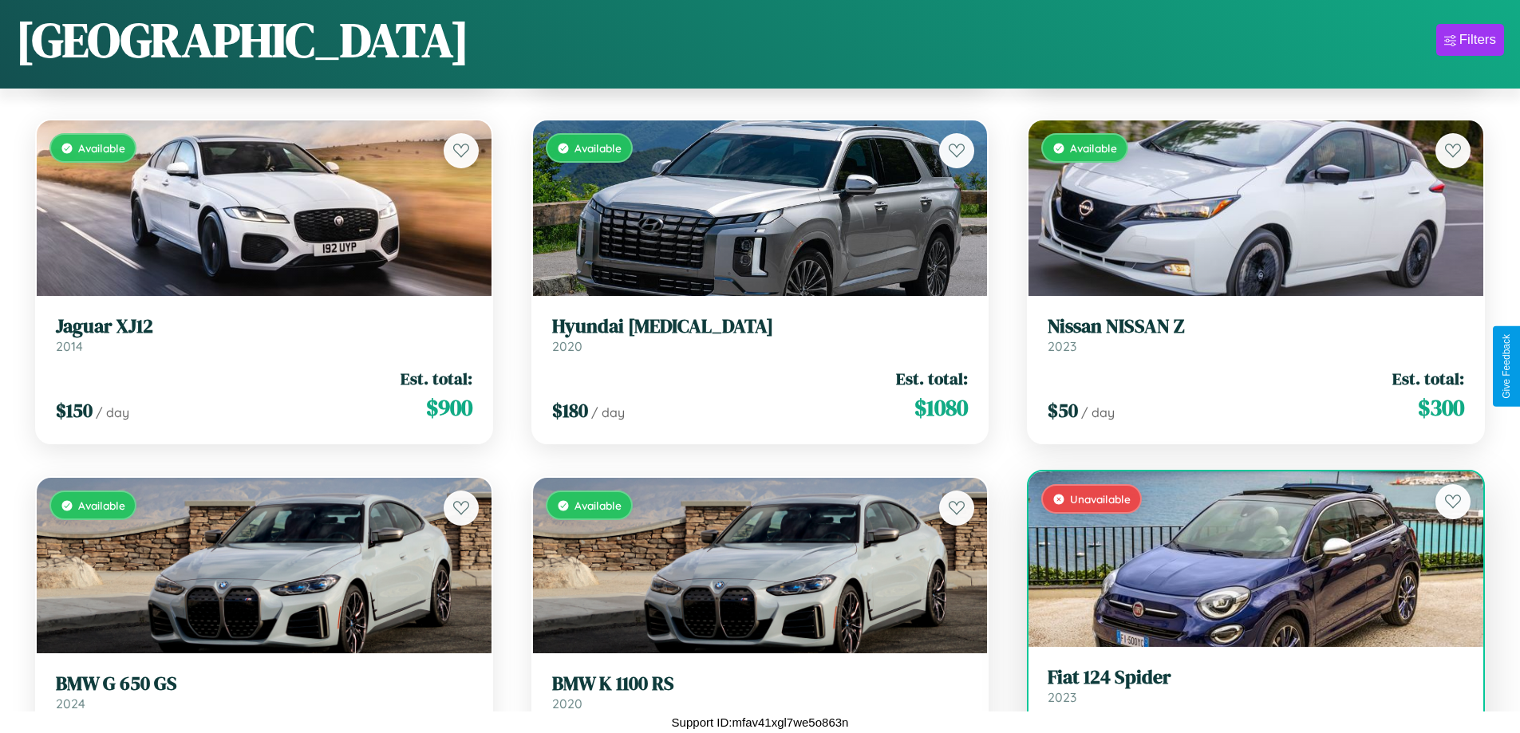 The image size is (1520, 733). What do you see at coordinates (449, 408) in the screenshot?
I see `span: $ 900` at bounding box center [449, 408].